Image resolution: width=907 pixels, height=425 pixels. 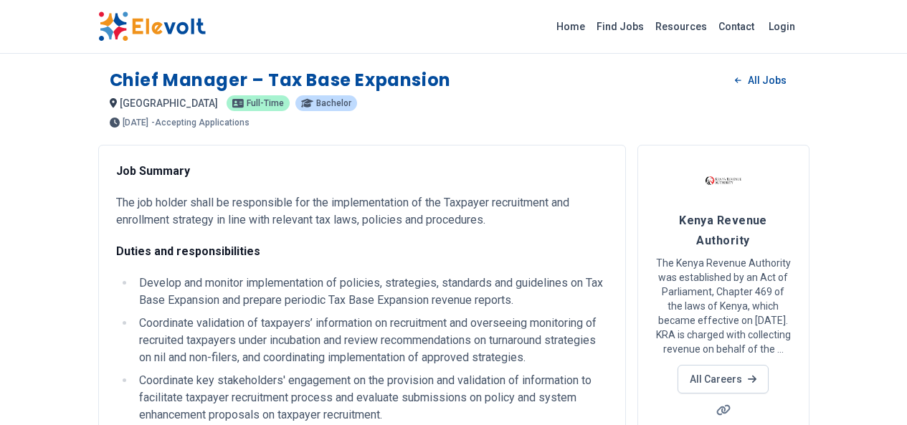 What do you see at coordinates (871, 391) in the screenshot?
I see `div: Chat Widget` at bounding box center [871, 391].